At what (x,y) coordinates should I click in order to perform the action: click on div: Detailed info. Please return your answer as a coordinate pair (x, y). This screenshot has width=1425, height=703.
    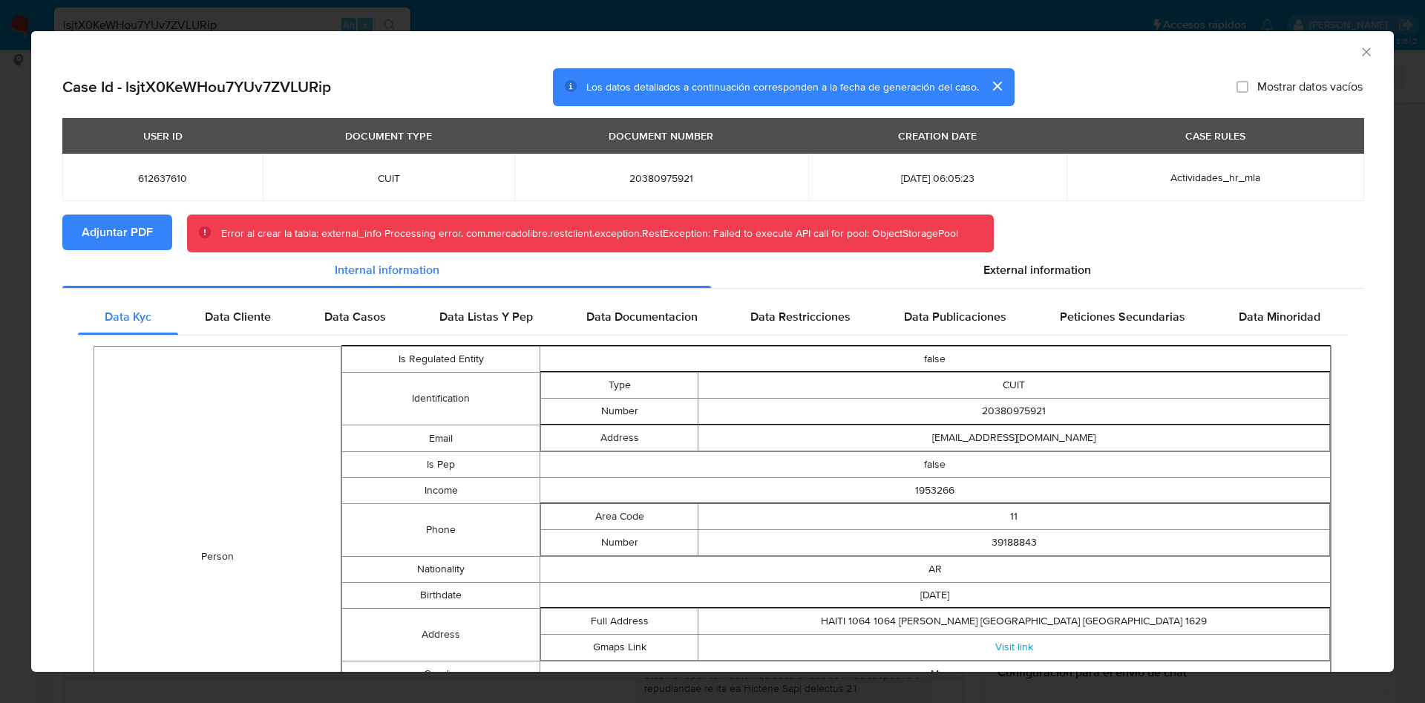
    Looking at the image, I should click on (712, 270).